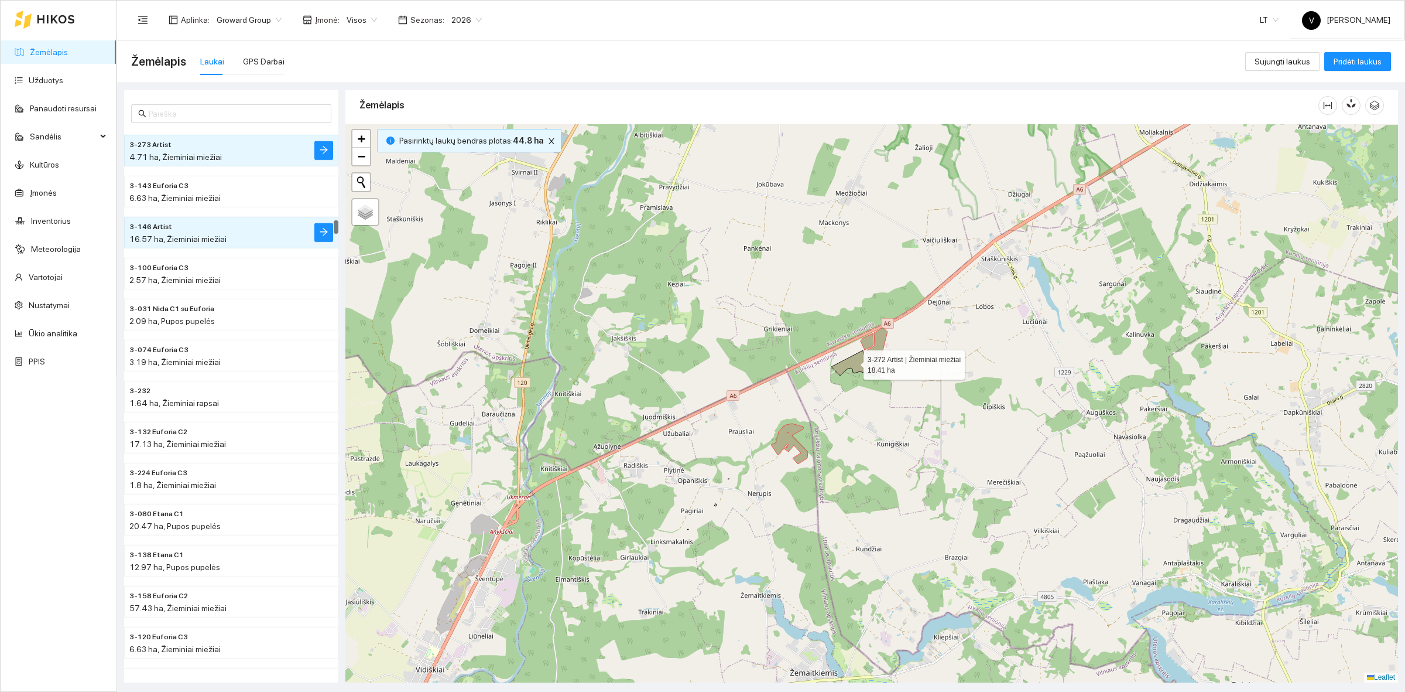  I want to click on div: Žemėlapis, so click(839, 105).